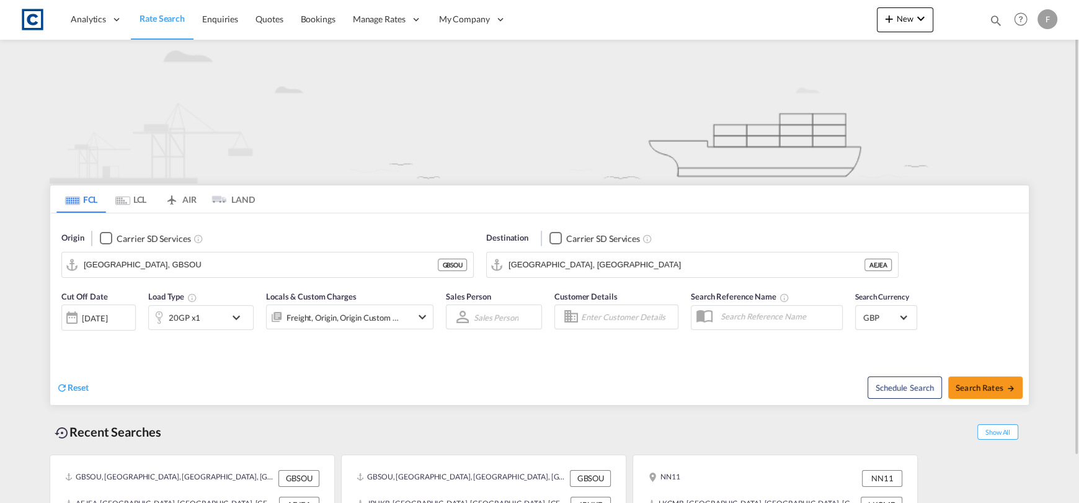 This screenshot has height=503, width=1079. I want to click on button: icon-plus 400-fgNewicon-chevron-down, so click(905, 20).